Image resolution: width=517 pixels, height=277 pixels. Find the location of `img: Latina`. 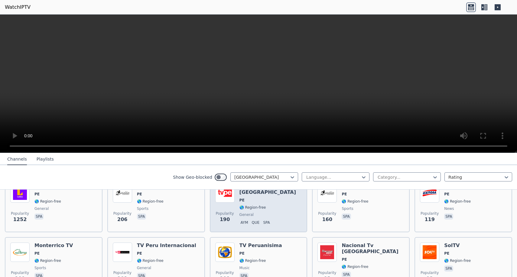

img: Latina is located at coordinates (20, 193).